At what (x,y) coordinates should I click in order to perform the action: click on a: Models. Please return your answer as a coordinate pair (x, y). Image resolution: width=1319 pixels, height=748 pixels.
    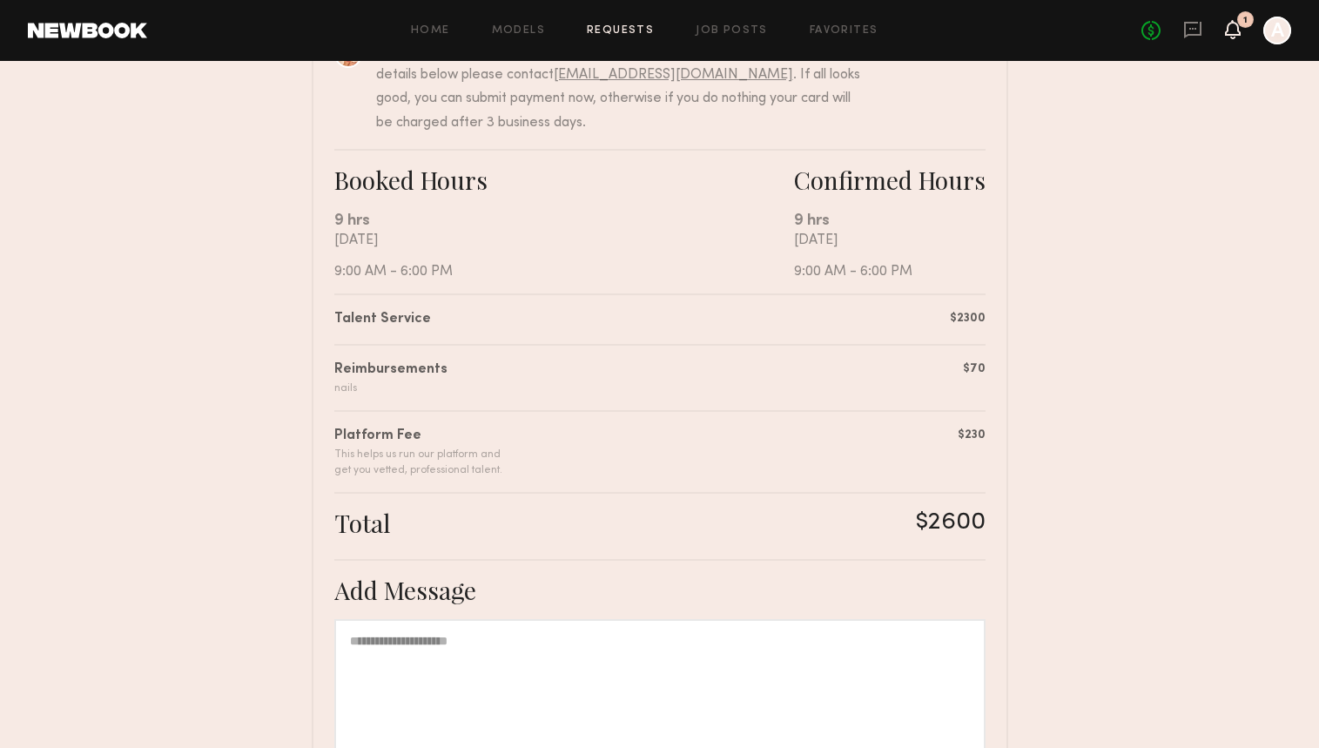
    Looking at the image, I should click on (518, 30).